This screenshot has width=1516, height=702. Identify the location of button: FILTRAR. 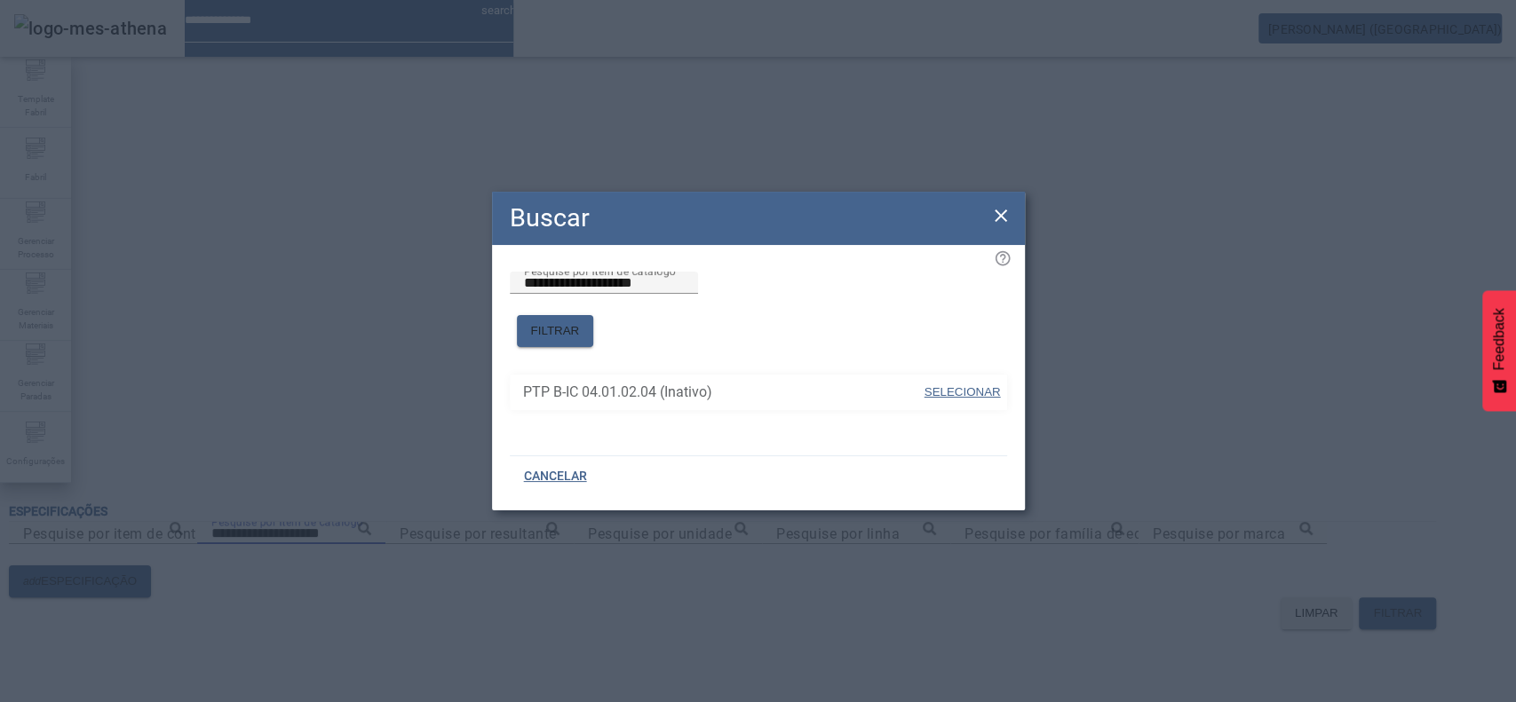
(555, 331).